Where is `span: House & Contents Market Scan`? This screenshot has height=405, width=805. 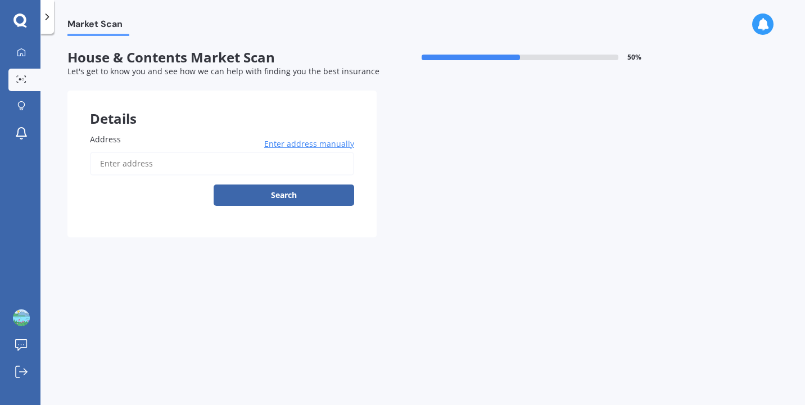
span: House & Contents Market Scan is located at coordinates (222, 57).